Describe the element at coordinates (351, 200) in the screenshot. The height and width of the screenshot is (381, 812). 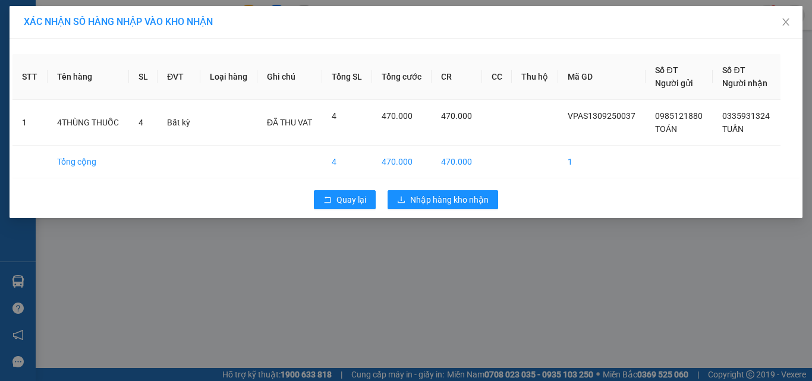
I see `span: Quay lại` at that location.